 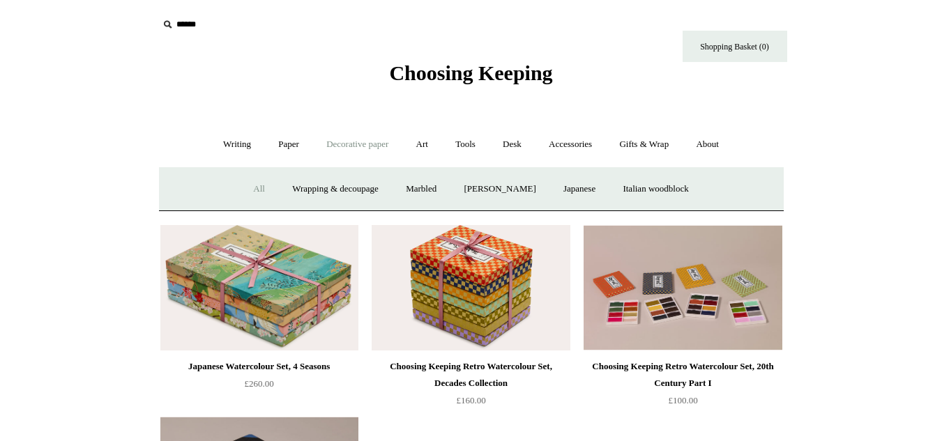 What do you see at coordinates (237, 144) in the screenshot?
I see `a: Writing` at bounding box center [237, 144].